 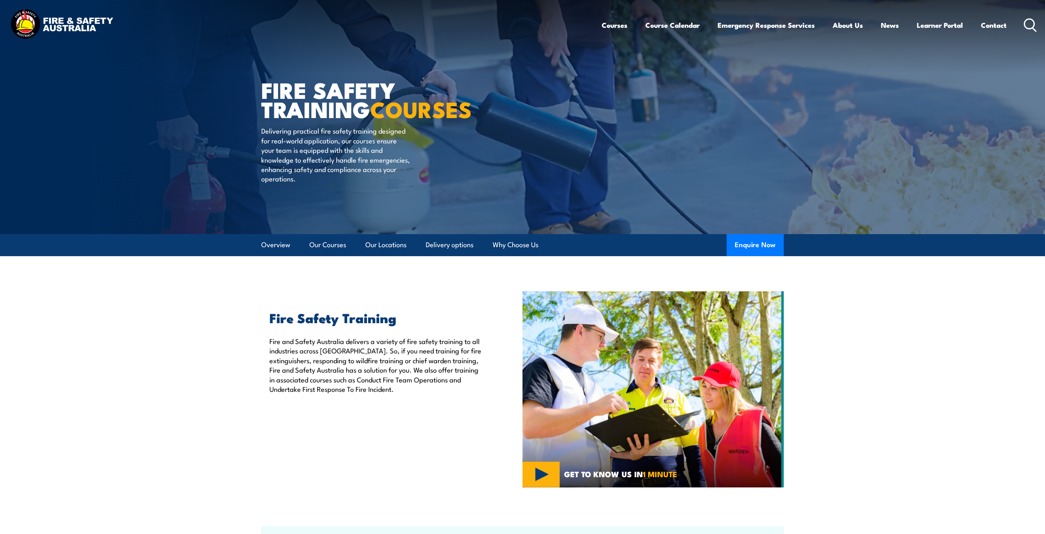 I want to click on a: News, so click(x=890, y=25).